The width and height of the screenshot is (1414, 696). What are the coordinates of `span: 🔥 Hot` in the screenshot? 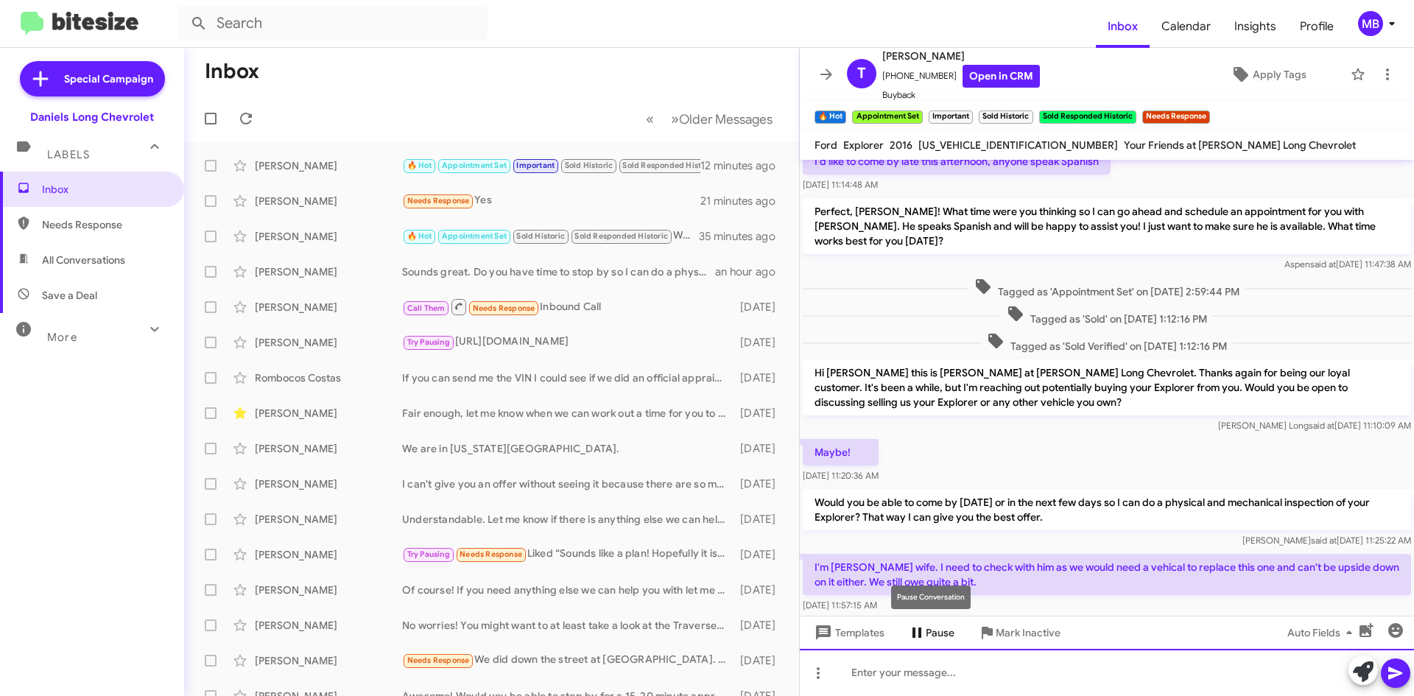 It's located at (420, 236).